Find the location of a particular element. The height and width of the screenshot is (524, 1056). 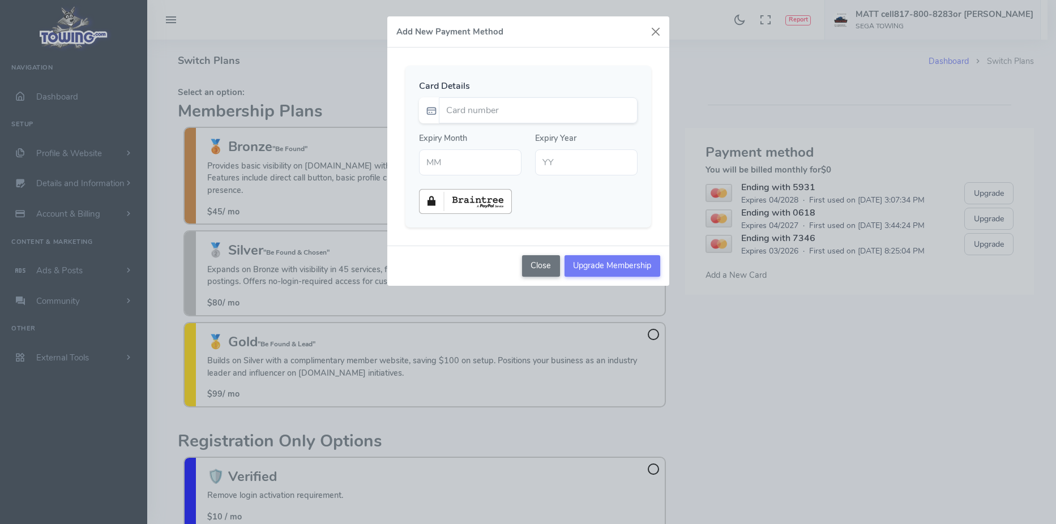

input: YY is located at coordinates (586, 162).